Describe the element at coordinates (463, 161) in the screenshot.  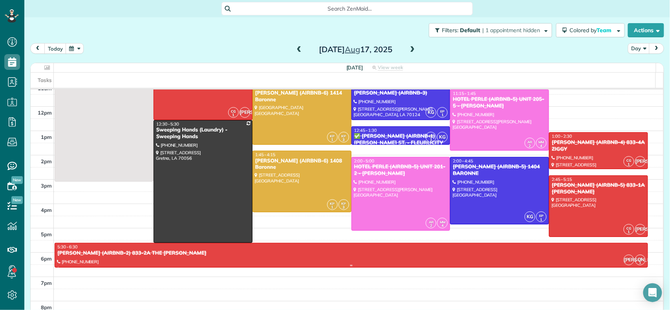
I see `span: 2:00 - 4:45` at that location.